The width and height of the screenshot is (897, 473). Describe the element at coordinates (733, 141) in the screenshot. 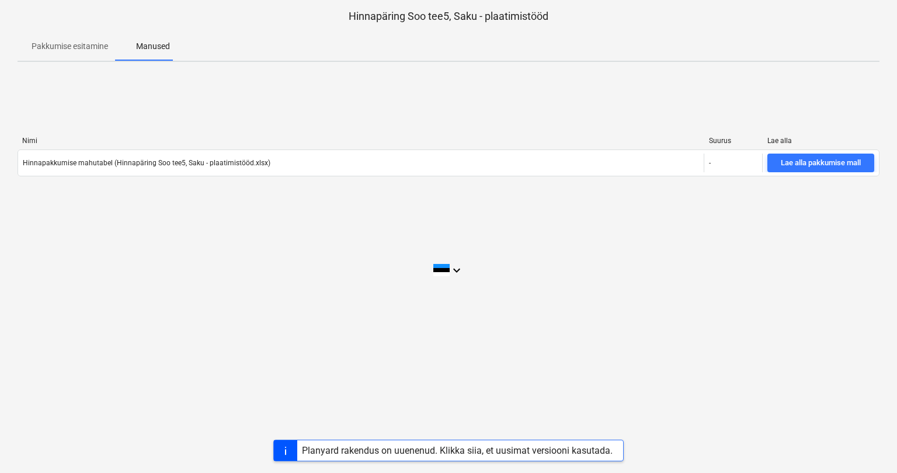

I see `div: Suurus` at that location.